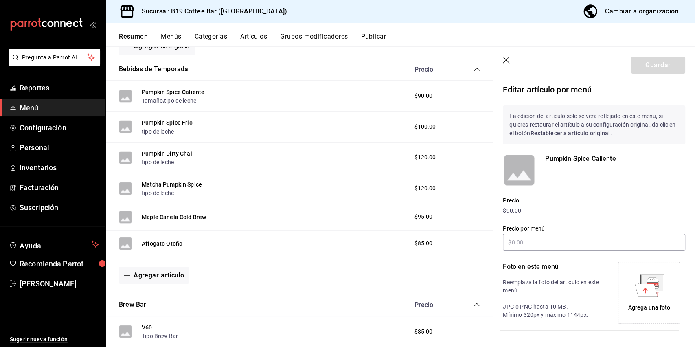  What do you see at coordinates (641, 11) in the screenshot?
I see `div: Cambiar a organización` at bounding box center [641, 11].